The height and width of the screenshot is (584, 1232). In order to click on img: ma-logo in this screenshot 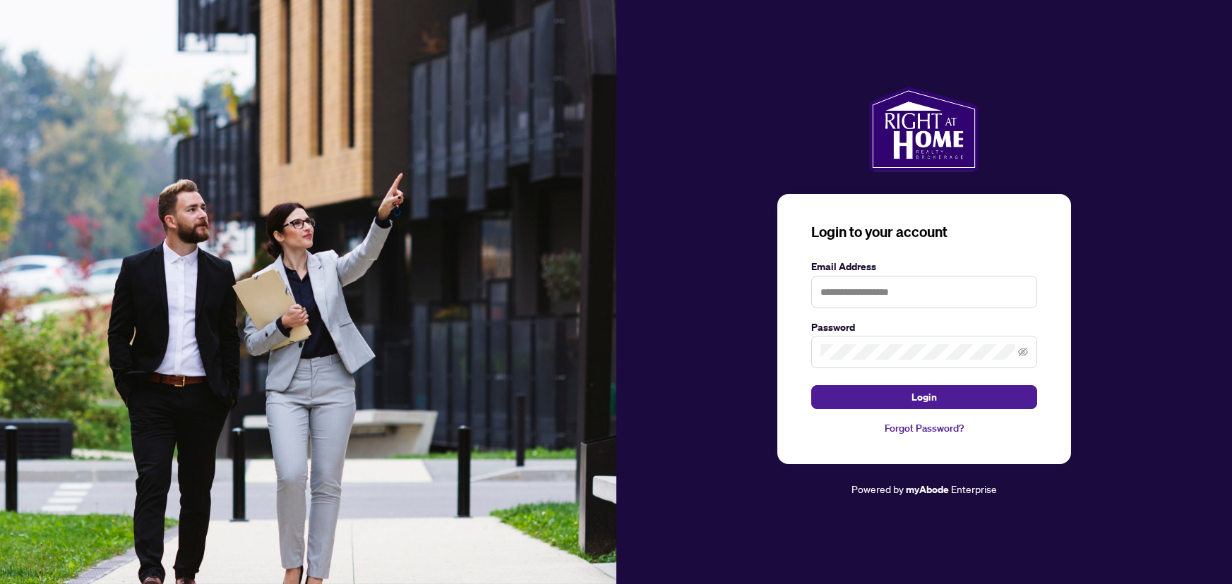, I will do `click(923, 129)`.